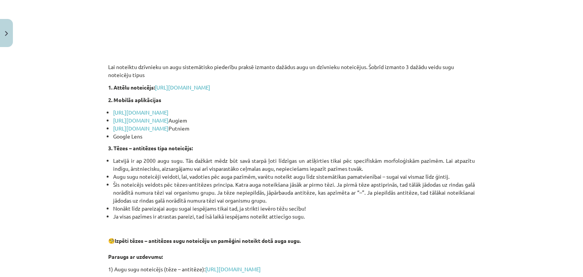 The width and height of the screenshot is (583, 277). What do you see at coordinates (294, 193) in the screenshot?
I see `li: Šis noteicējs veidots pēc tēzes-antitēzes principa. Katra auga noteikšana jāsāk ar pirmo tēzi. Ja...` at bounding box center [294, 193].